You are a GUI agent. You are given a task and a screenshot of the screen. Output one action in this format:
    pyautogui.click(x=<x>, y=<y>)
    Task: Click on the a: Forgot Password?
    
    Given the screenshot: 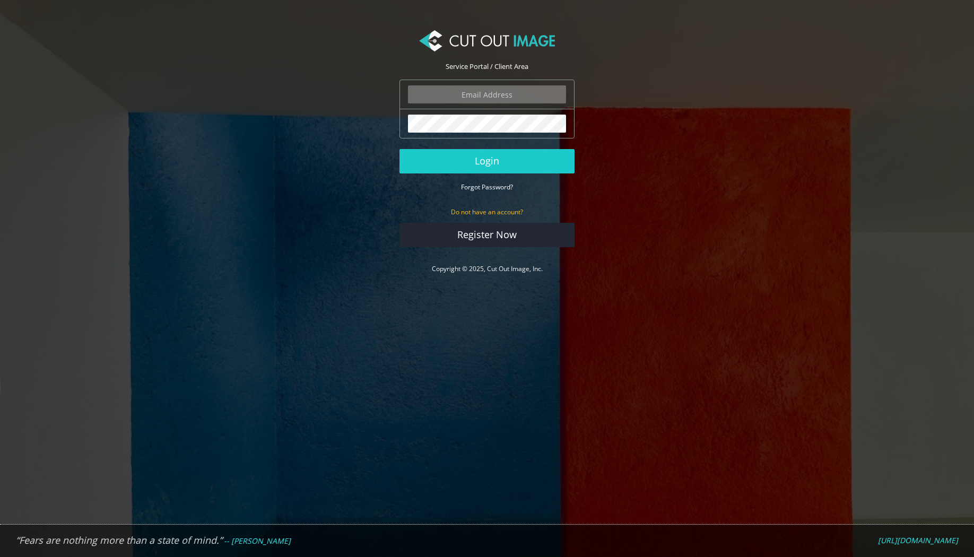 What is the action you would take?
    pyautogui.click(x=487, y=187)
    